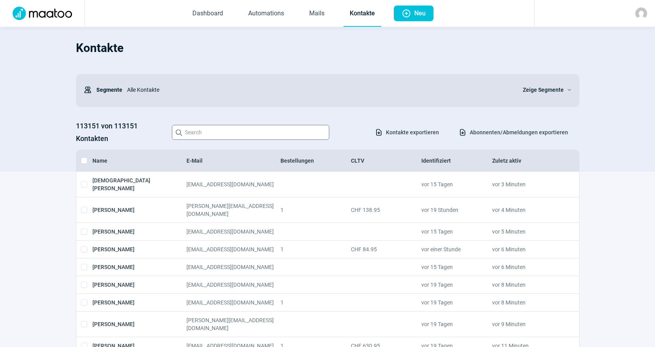 This screenshot has height=347, width=655. I want to click on div: vor einer Stunde, so click(457, 249).